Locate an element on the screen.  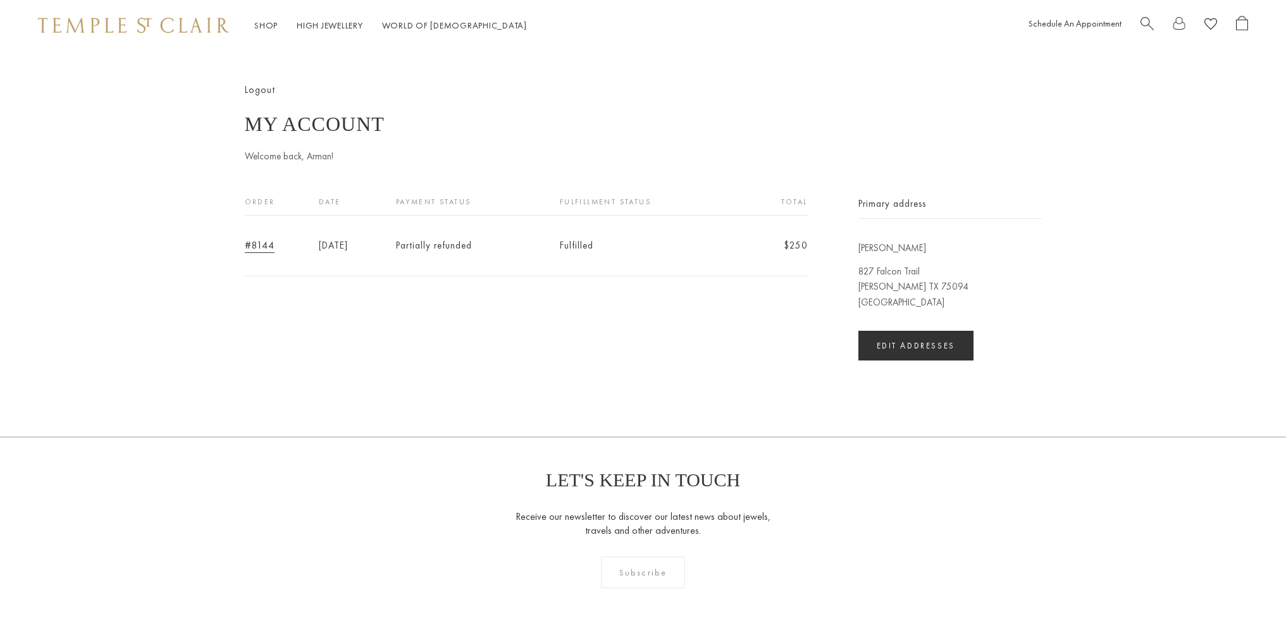
a: High JewelleryHigh Jewellery is located at coordinates (329, 25).